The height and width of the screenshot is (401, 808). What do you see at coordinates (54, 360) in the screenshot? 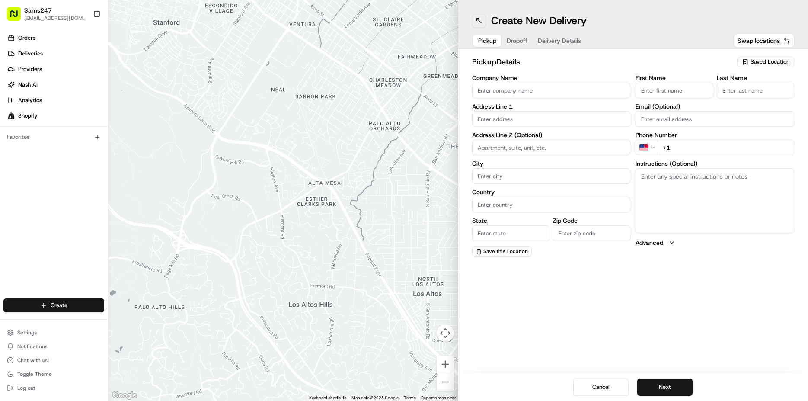
I see `button: Chat with us!` at bounding box center [54, 360].